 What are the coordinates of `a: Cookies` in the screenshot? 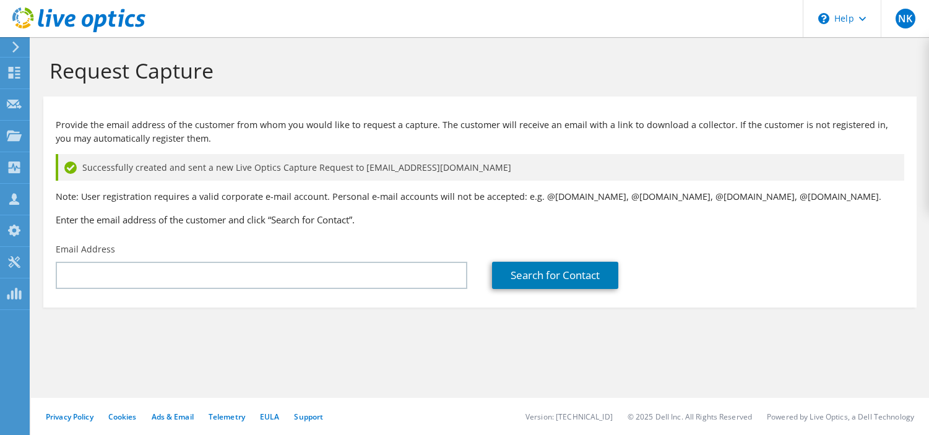 It's located at (123, 417).